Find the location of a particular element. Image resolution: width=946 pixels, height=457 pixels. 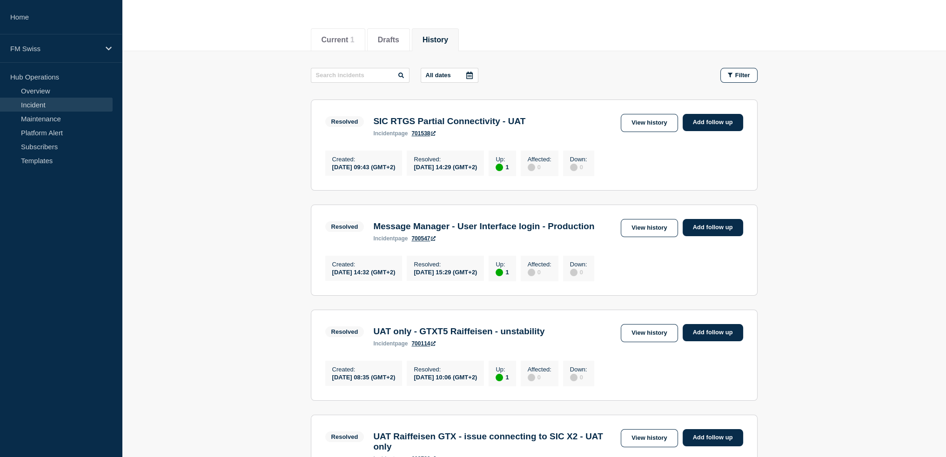

span: 1 is located at coordinates (352, 40).